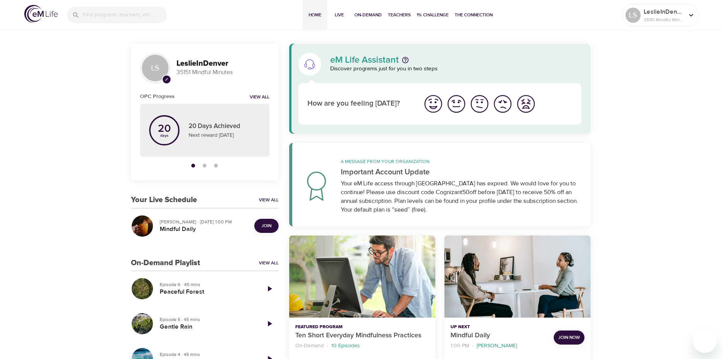  What do you see at coordinates (207, 319) in the screenshot?
I see `p: Episode 5 · 45 mins` at bounding box center [207, 319].